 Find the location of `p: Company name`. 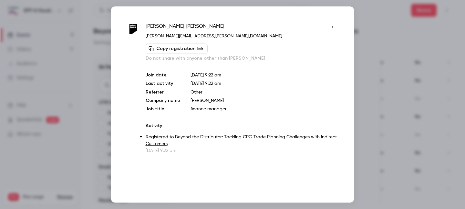

p: Company name is located at coordinates (163, 101).